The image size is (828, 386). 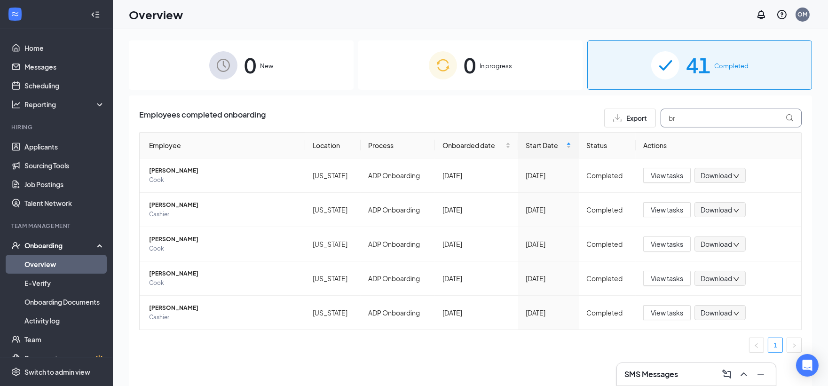 What do you see at coordinates (756, 345) in the screenshot?
I see `span: left` at bounding box center [756, 345].